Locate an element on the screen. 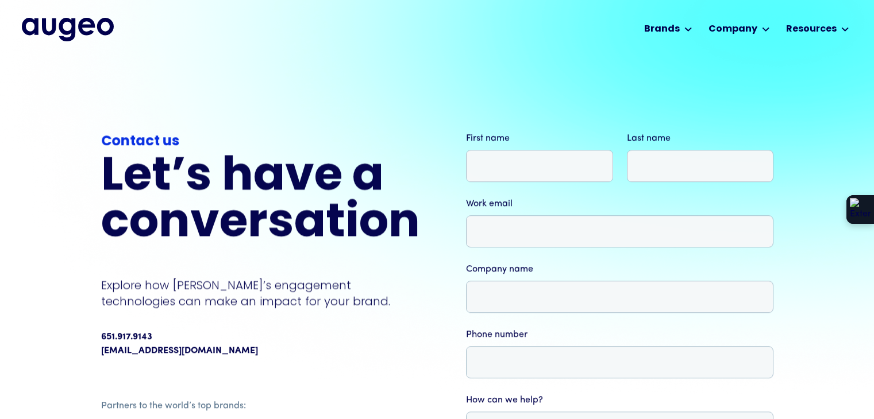 The height and width of the screenshot is (419, 874). div: 651.917.9143 is located at coordinates (126, 337).